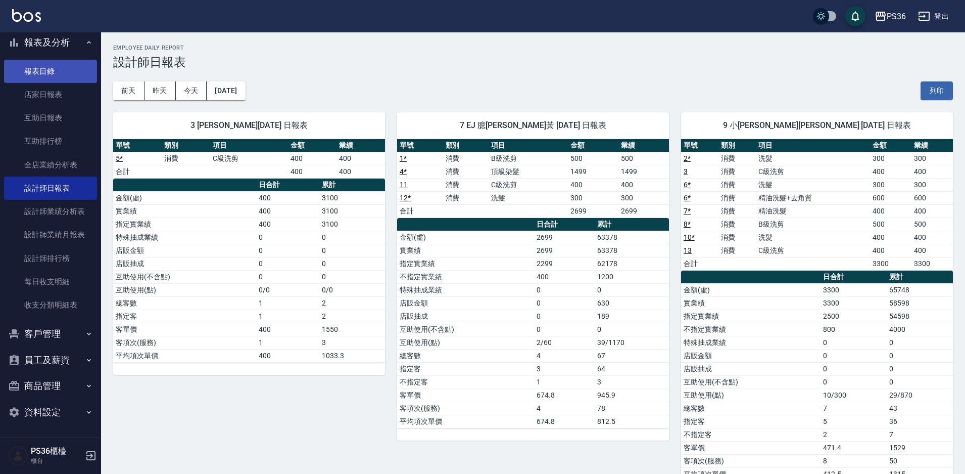 The image size is (965, 474). What do you see at coordinates (700, 263) in the screenshot?
I see `td: 合計` at bounding box center [700, 263].